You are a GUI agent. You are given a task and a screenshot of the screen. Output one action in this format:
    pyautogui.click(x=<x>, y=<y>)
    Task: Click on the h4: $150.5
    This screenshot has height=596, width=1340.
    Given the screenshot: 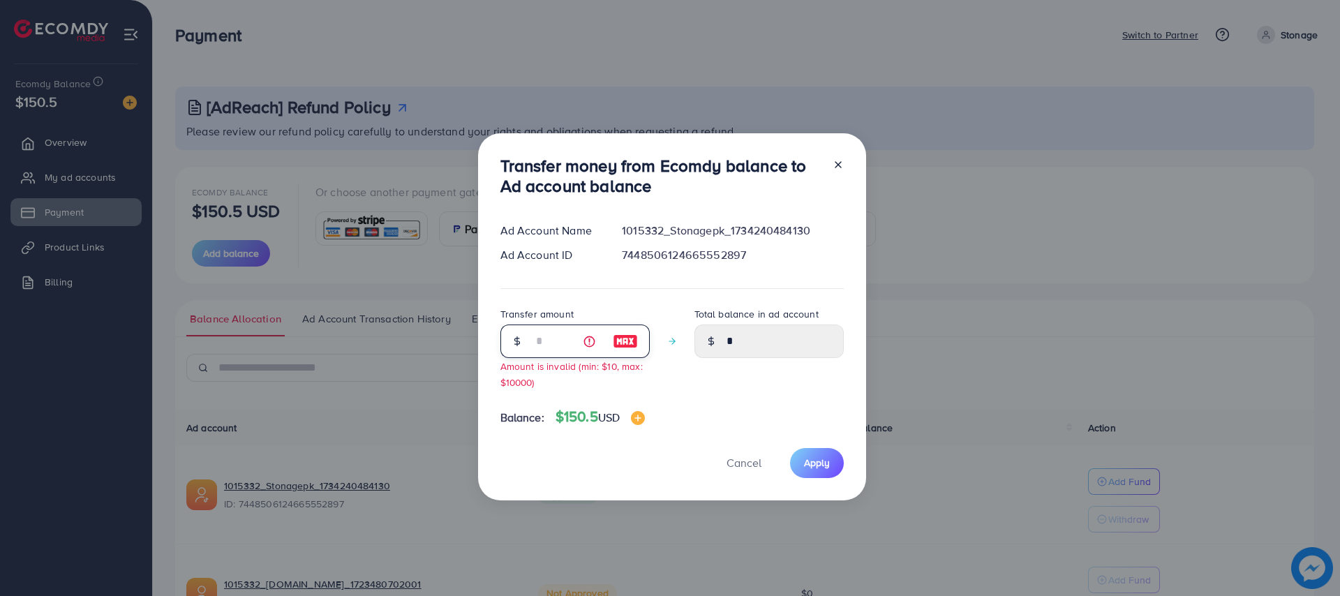 What is the action you would take?
    pyautogui.click(x=600, y=417)
    